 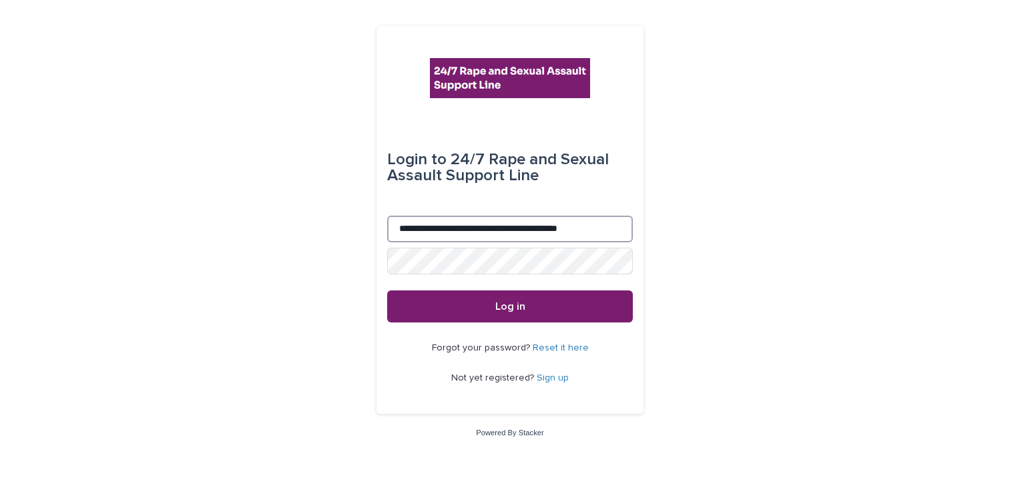 I want to click on span: Log in, so click(x=510, y=306).